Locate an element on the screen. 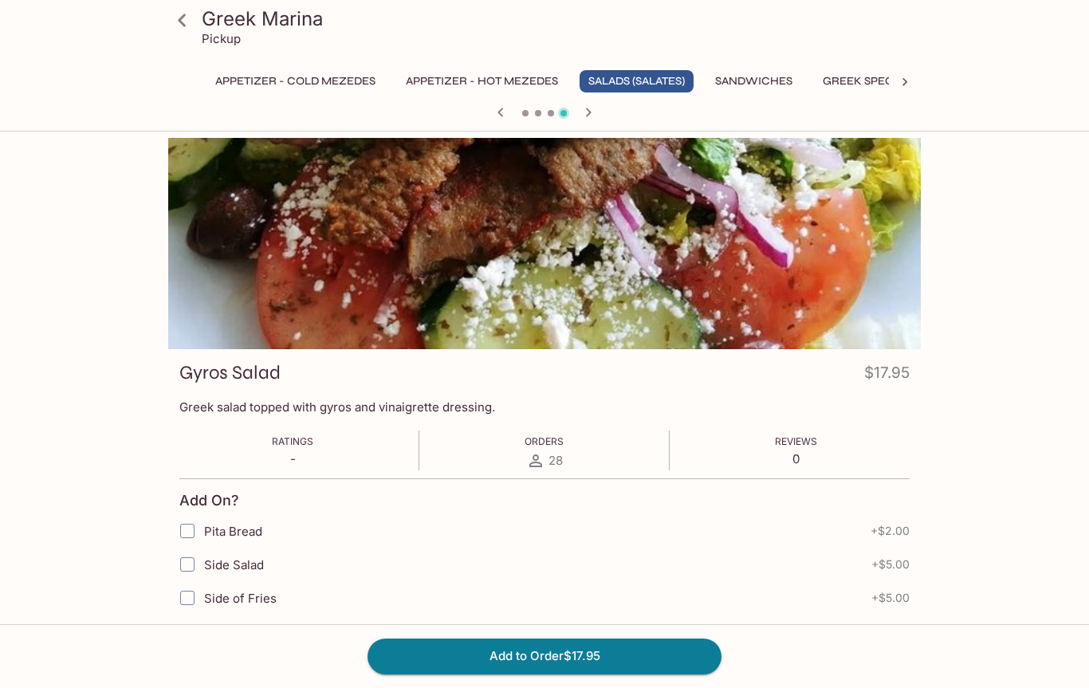  p: Pickup is located at coordinates (221, 38).